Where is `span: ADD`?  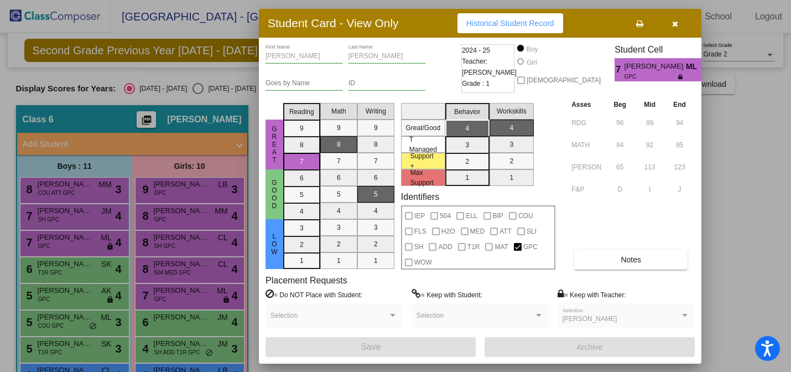 span: ADD is located at coordinates (445, 247).